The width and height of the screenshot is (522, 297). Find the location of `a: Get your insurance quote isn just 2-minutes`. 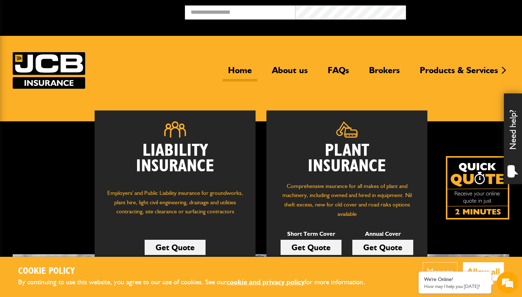

a: Get your insurance quote isn just 2-minutes is located at coordinates (477, 188).